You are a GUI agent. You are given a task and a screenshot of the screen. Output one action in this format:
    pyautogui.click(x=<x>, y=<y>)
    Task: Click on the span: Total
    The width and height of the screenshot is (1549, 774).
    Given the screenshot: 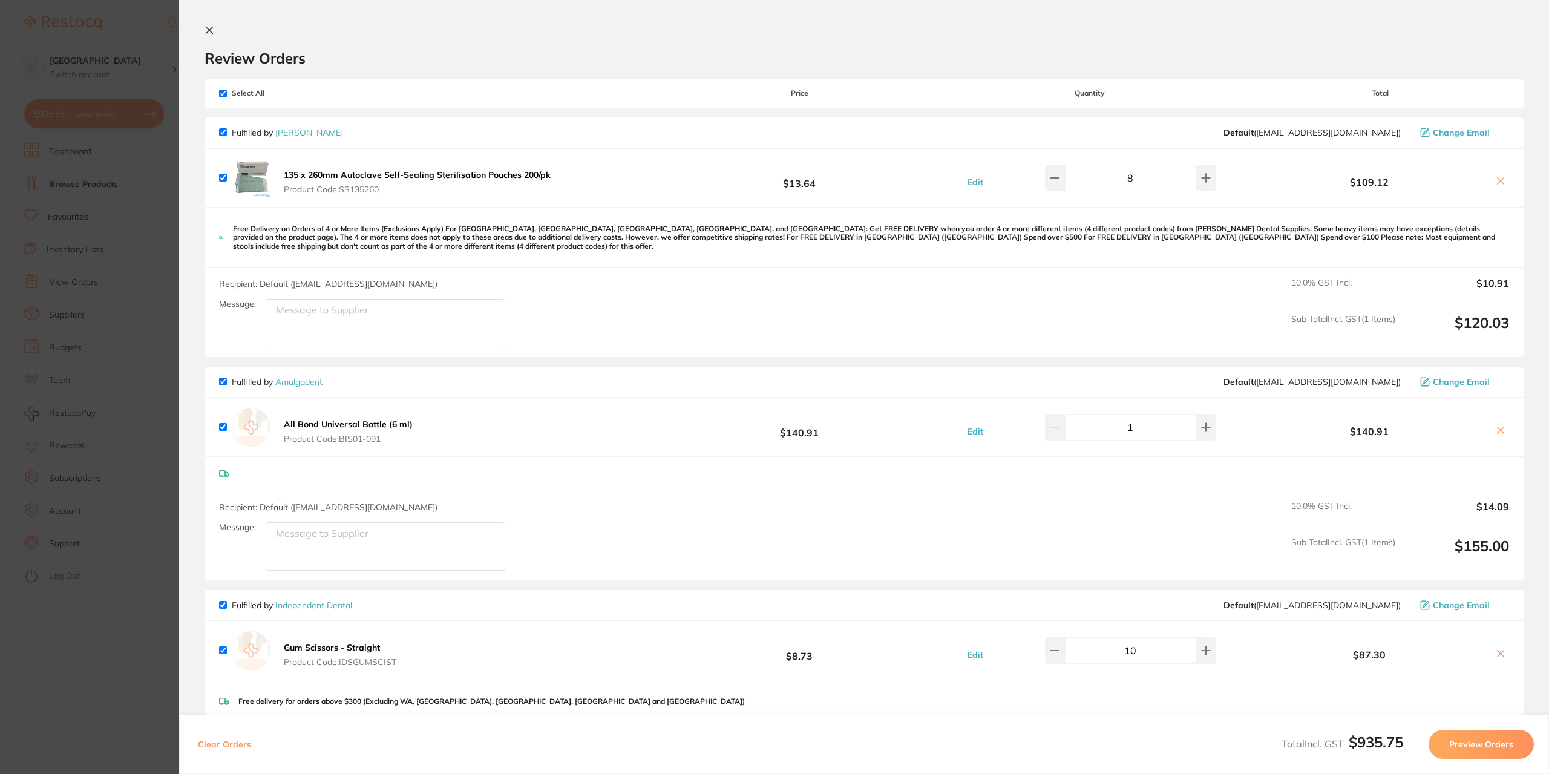 What is the action you would take?
    pyautogui.click(x=1380, y=93)
    